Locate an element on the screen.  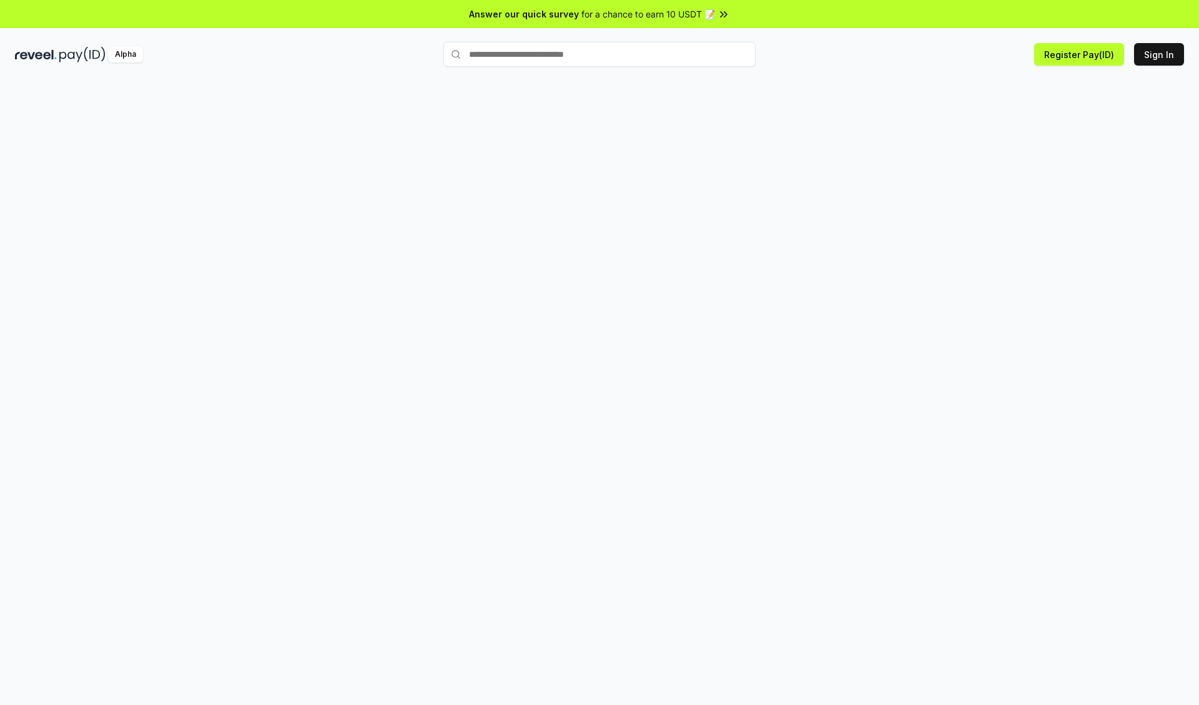
button: Sign In is located at coordinates (1159, 54).